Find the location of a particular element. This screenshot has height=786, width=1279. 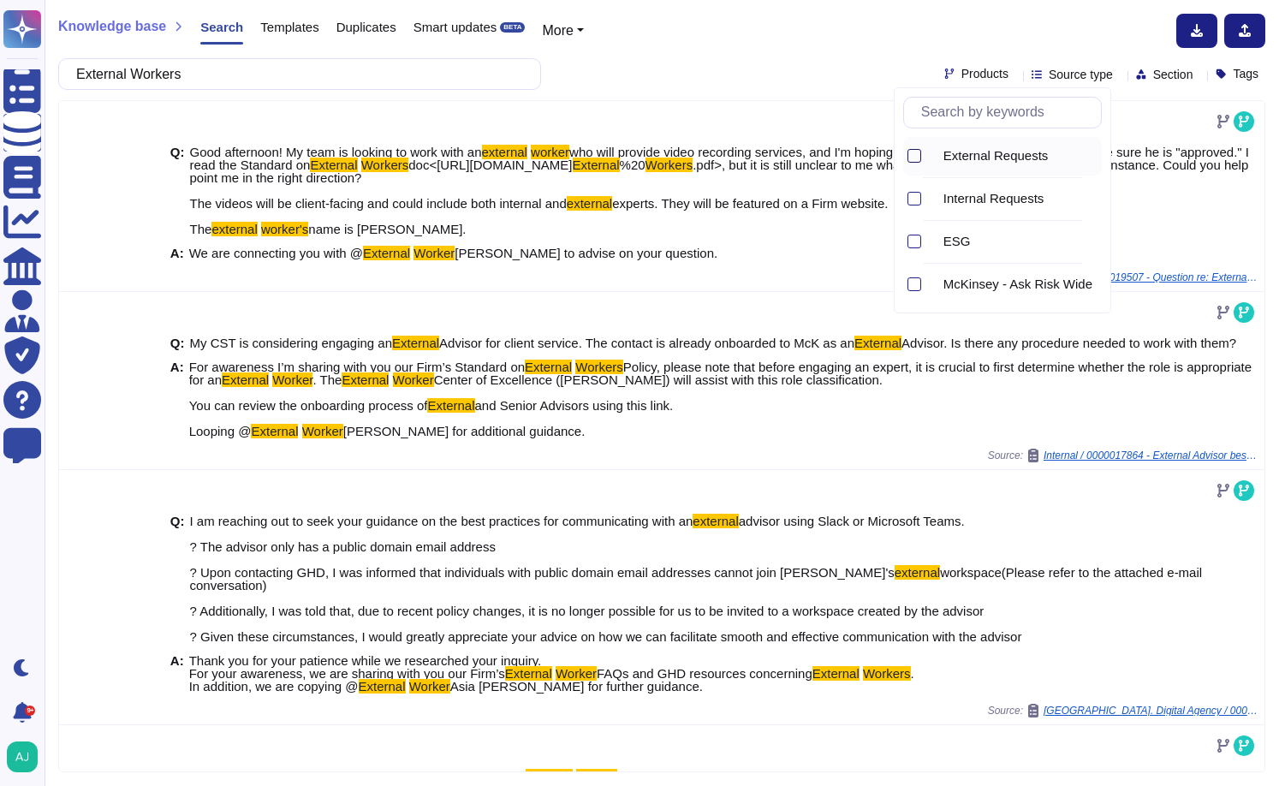

span: Internal / 0000017864 - External Advisor best practice is located at coordinates (1151, 455).